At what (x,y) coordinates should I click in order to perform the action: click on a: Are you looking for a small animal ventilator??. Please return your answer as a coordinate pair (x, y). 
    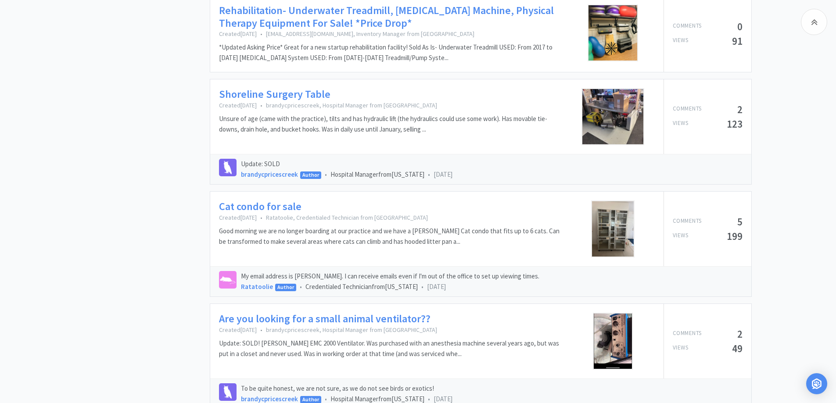
    Looking at the image, I should click on (325, 319).